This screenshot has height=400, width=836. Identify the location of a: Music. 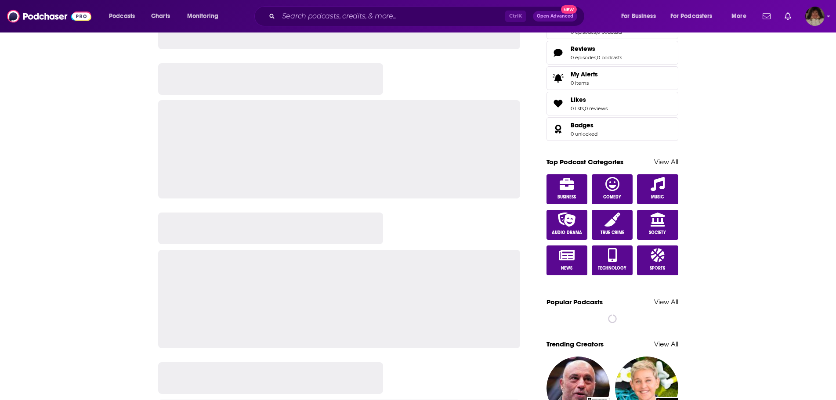
(658, 189).